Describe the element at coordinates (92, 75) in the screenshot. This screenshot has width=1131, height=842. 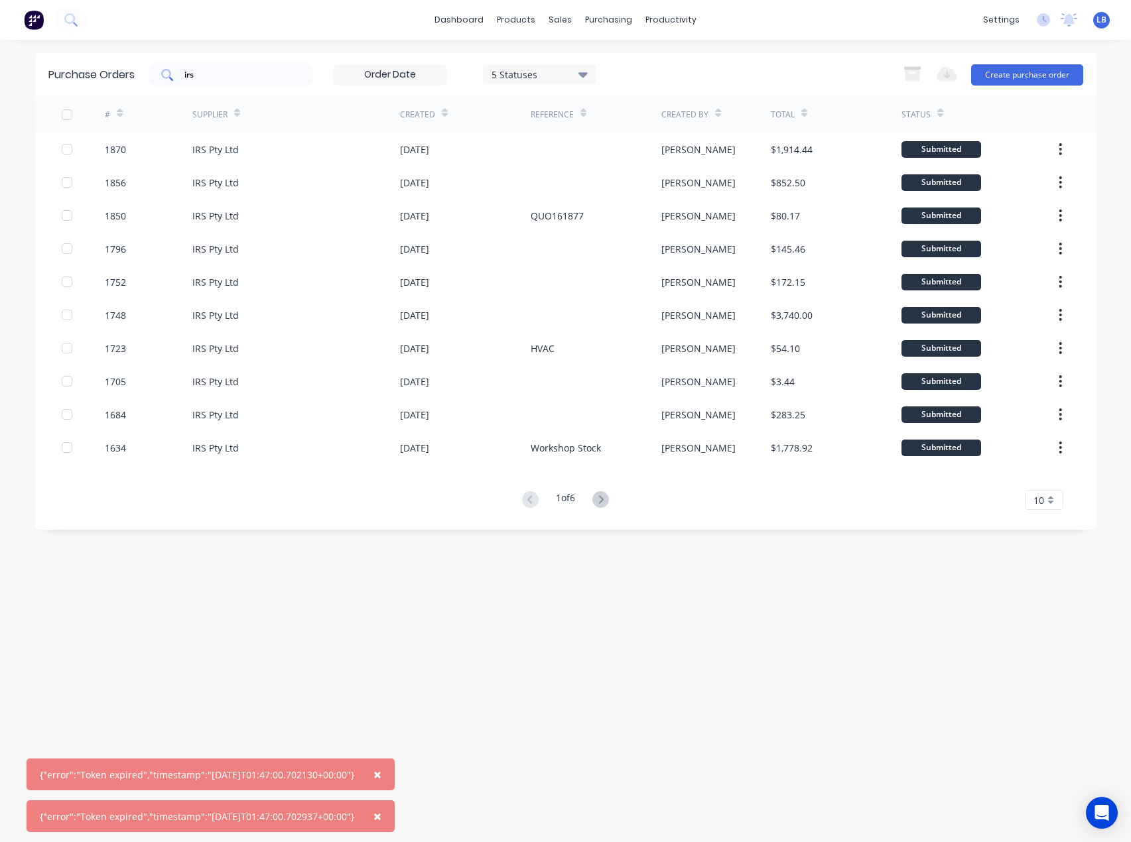
I see `div: Purchase Orders` at that location.